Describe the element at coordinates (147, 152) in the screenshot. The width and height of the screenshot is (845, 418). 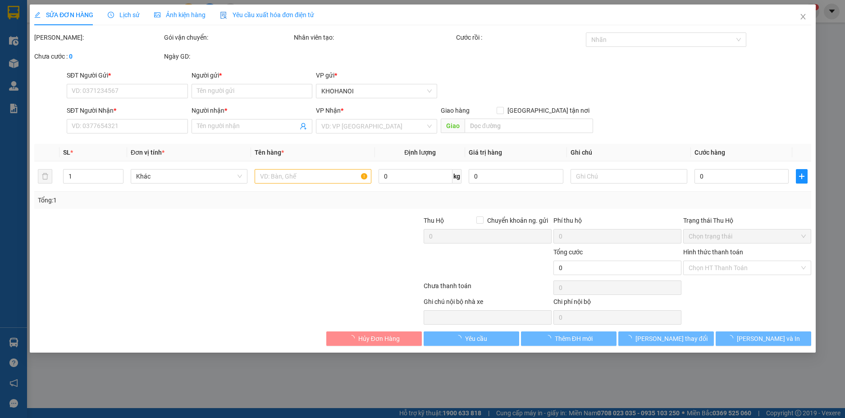
I see `span: Đơn vị tính` at that location.